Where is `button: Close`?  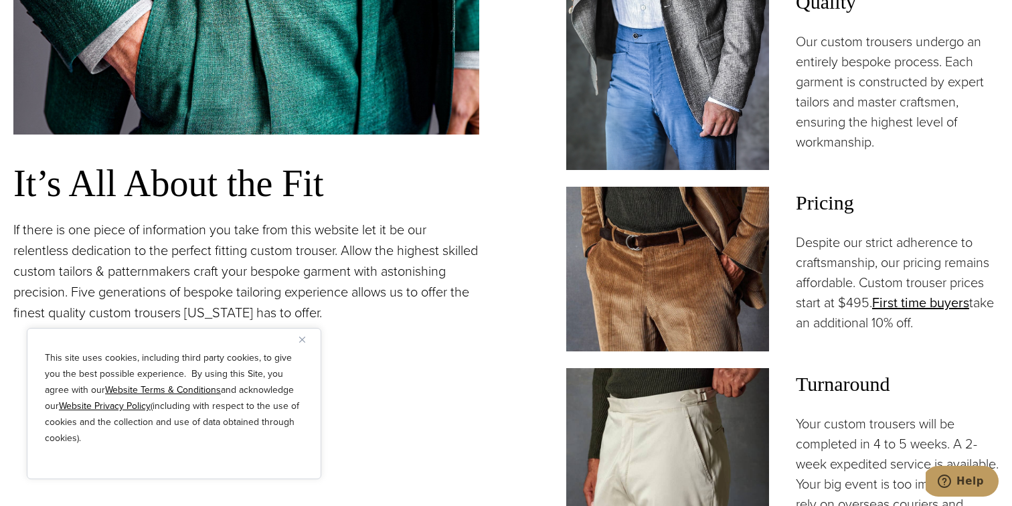 button: Close is located at coordinates (307, 339).